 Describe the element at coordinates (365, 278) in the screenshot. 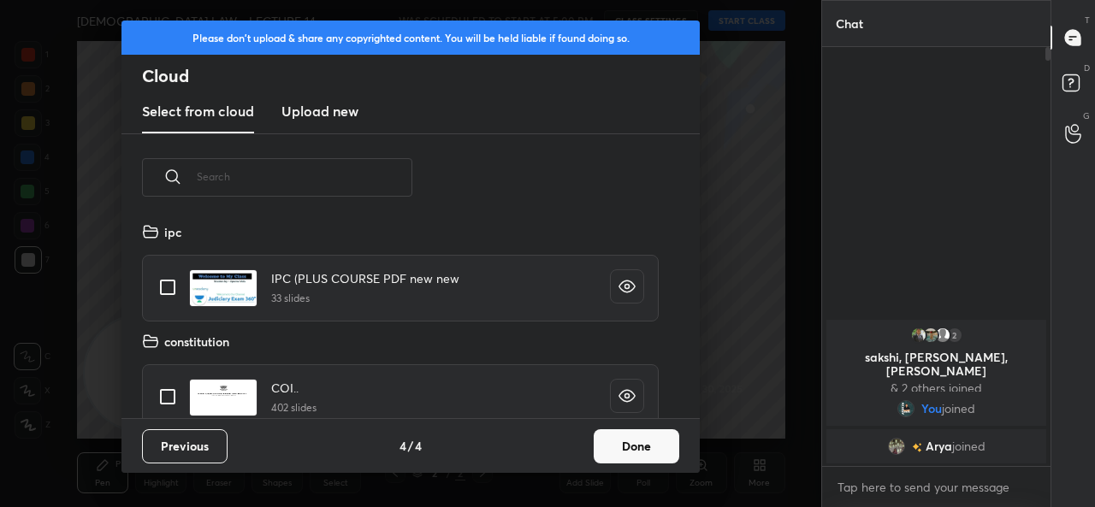

I see `h4: IPC (PLUS COURSE PDF new new` at that location.